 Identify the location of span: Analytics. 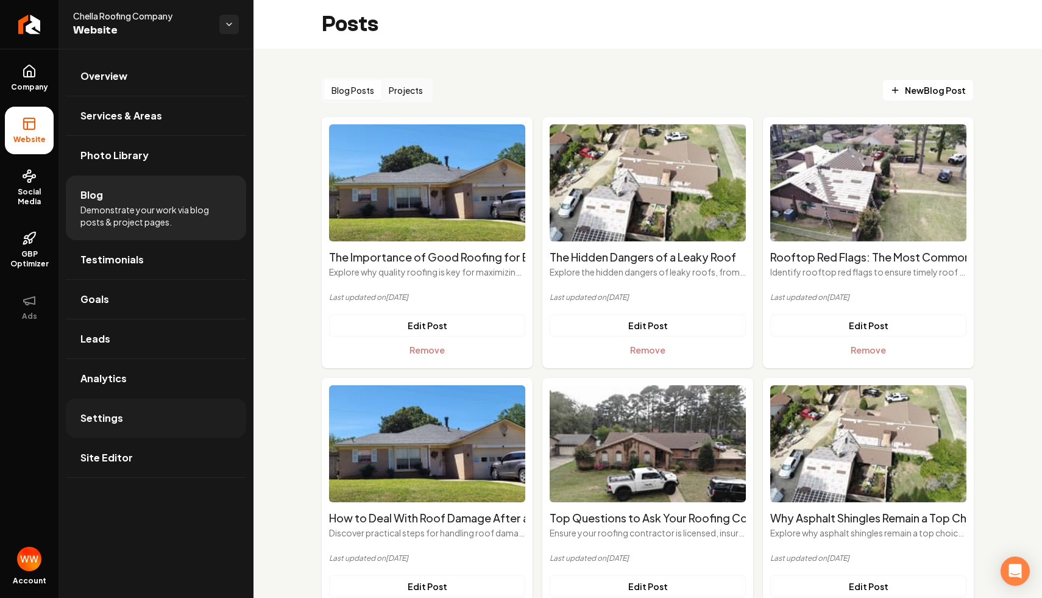
(104, 378).